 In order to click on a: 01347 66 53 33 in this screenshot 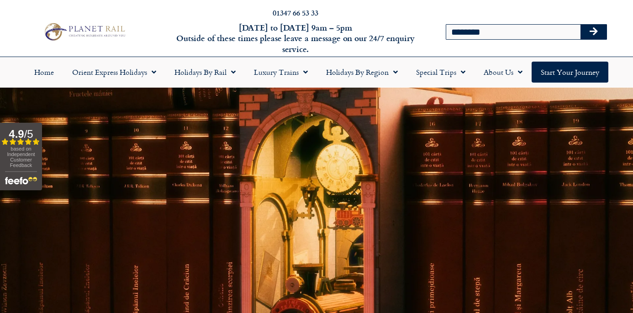, I will do `click(296, 12)`.